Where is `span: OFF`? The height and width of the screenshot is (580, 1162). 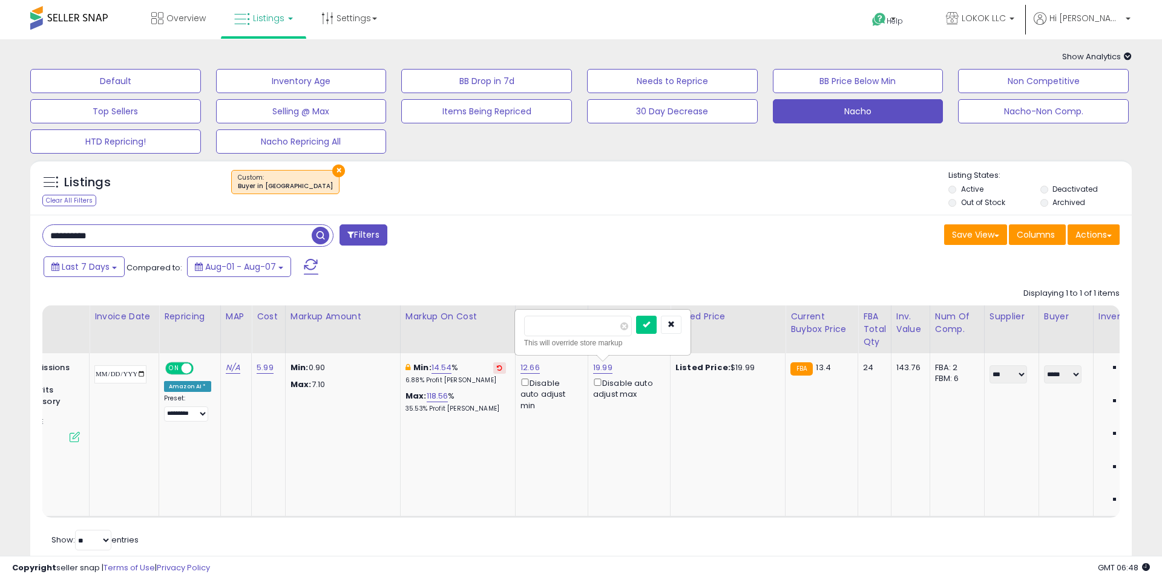
span: OFF is located at coordinates (202, 369).